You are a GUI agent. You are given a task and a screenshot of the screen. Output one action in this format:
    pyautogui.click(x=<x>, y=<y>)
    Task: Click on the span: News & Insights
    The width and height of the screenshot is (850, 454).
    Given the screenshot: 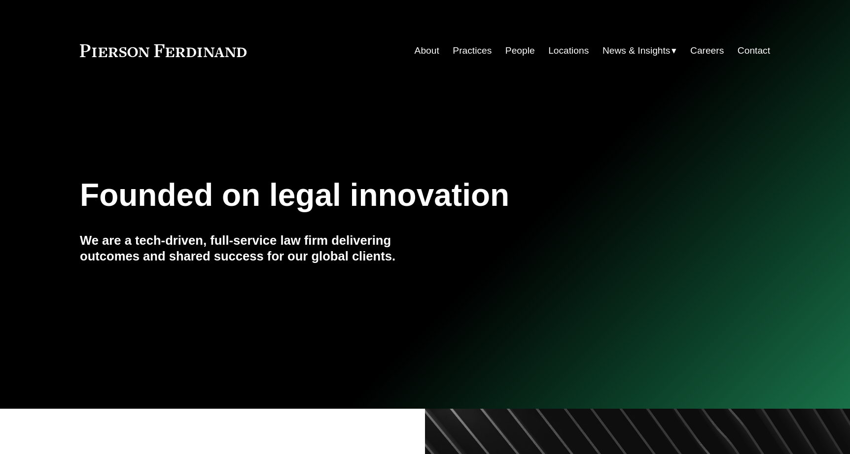 What is the action you would take?
    pyautogui.click(x=636, y=51)
    